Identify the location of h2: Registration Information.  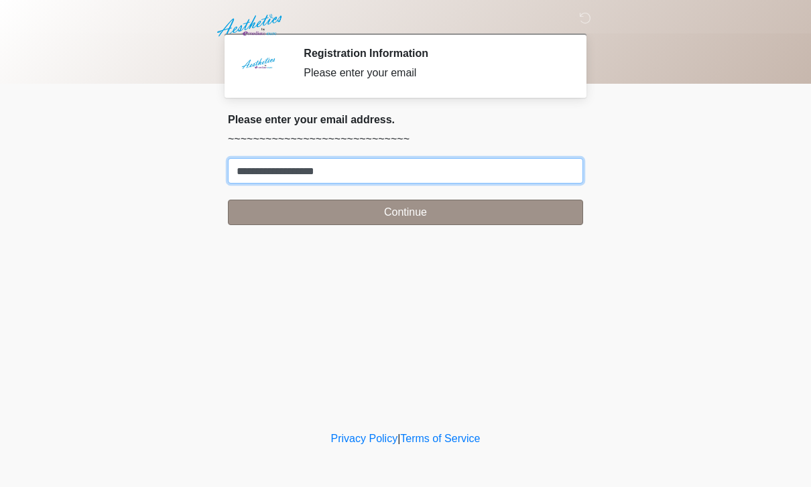
(433, 53).